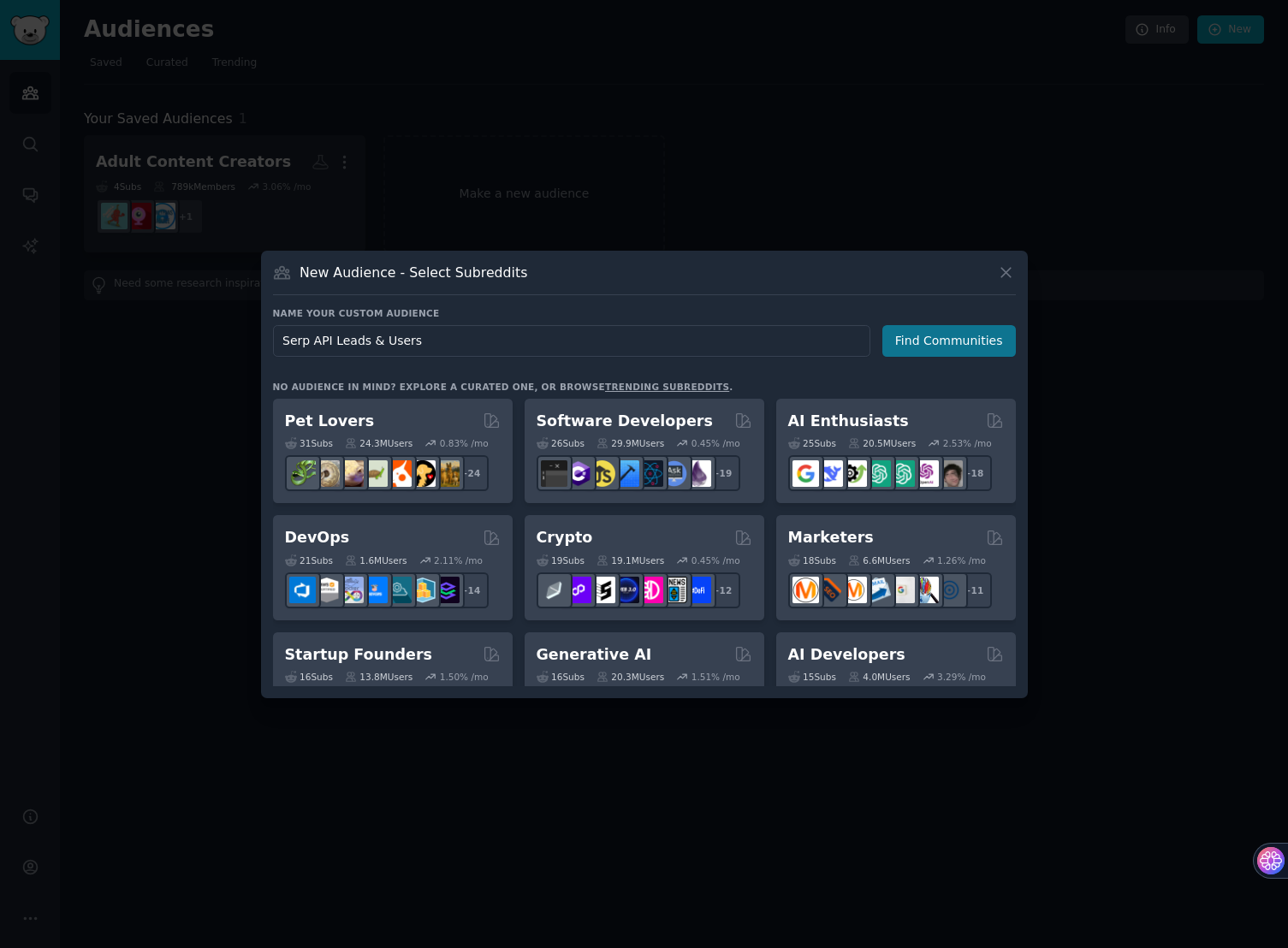  Describe the element at coordinates (446, 473) in the screenshot. I see `img: dogbreed` at that location.